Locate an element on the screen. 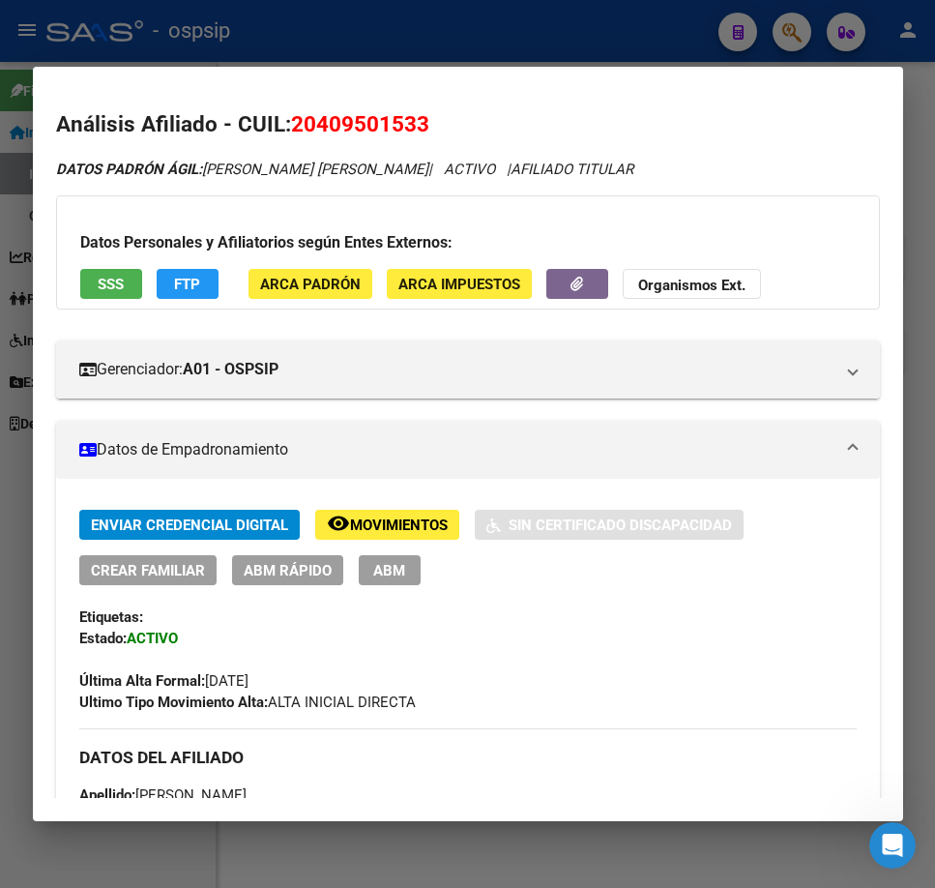 The height and width of the screenshot is (888, 935). button: FTP is located at coordinates (188, 283).